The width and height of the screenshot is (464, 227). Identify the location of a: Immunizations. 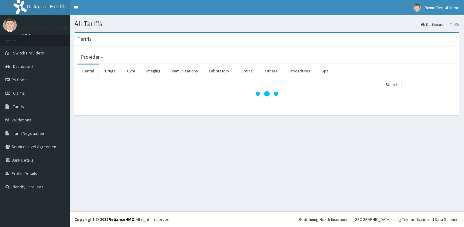
(185, 71).